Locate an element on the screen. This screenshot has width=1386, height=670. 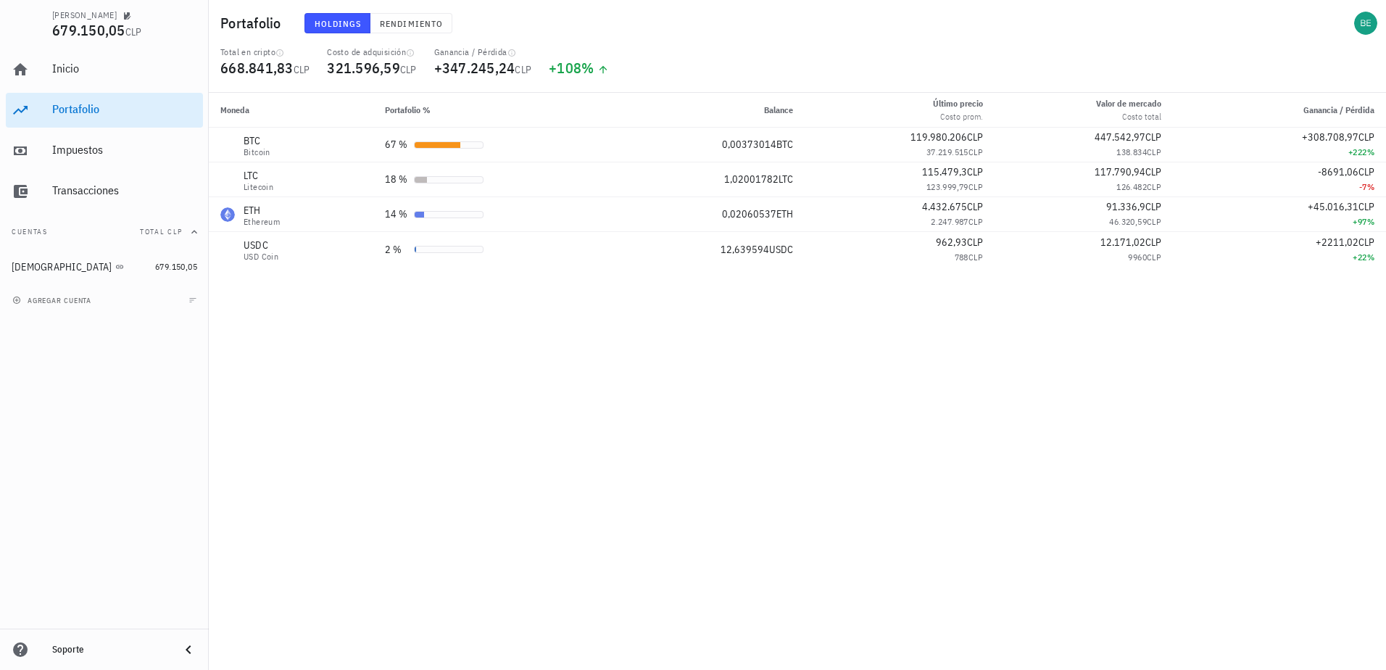
button: agregar cuenta is located at coordinates (53, 300).